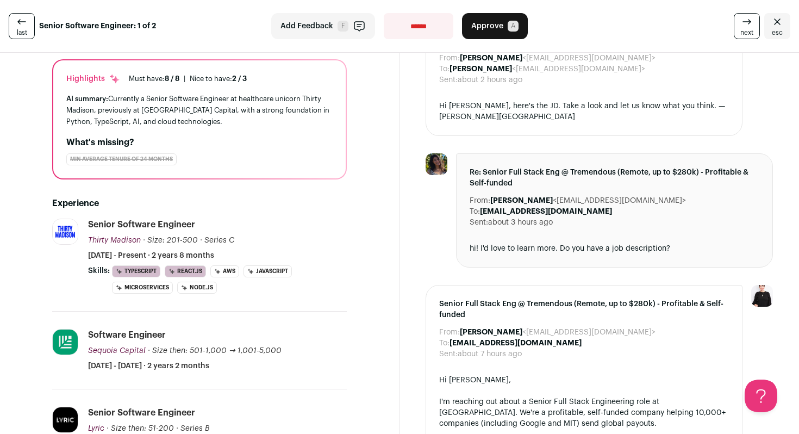 The image size is (799, 434). What do you see at coordinates (65, 419) in the screenshot?
I see `img: 14a12e05c6bcc624b24690dd1a8cbc0b2419891a78faee34e377748bb6c105eb.jpg` at bounding box center [65, 419].